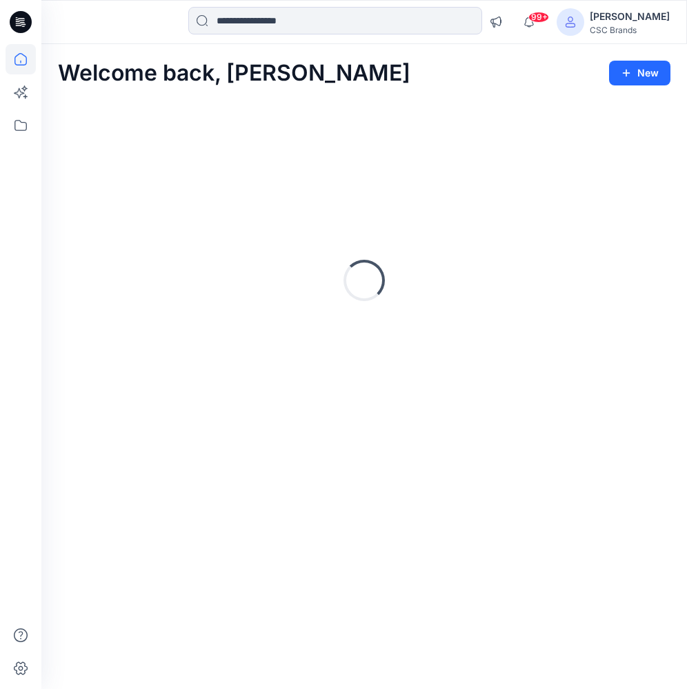 The height and width of the screenshot is (689, 687). I want to click on svg: avatar, so click(570, 22).